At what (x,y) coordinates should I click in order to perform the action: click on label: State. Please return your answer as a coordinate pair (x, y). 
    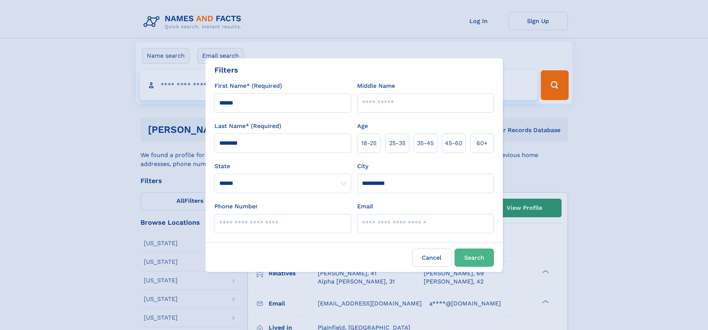
    Looking at the image, I should click on (283, 166).